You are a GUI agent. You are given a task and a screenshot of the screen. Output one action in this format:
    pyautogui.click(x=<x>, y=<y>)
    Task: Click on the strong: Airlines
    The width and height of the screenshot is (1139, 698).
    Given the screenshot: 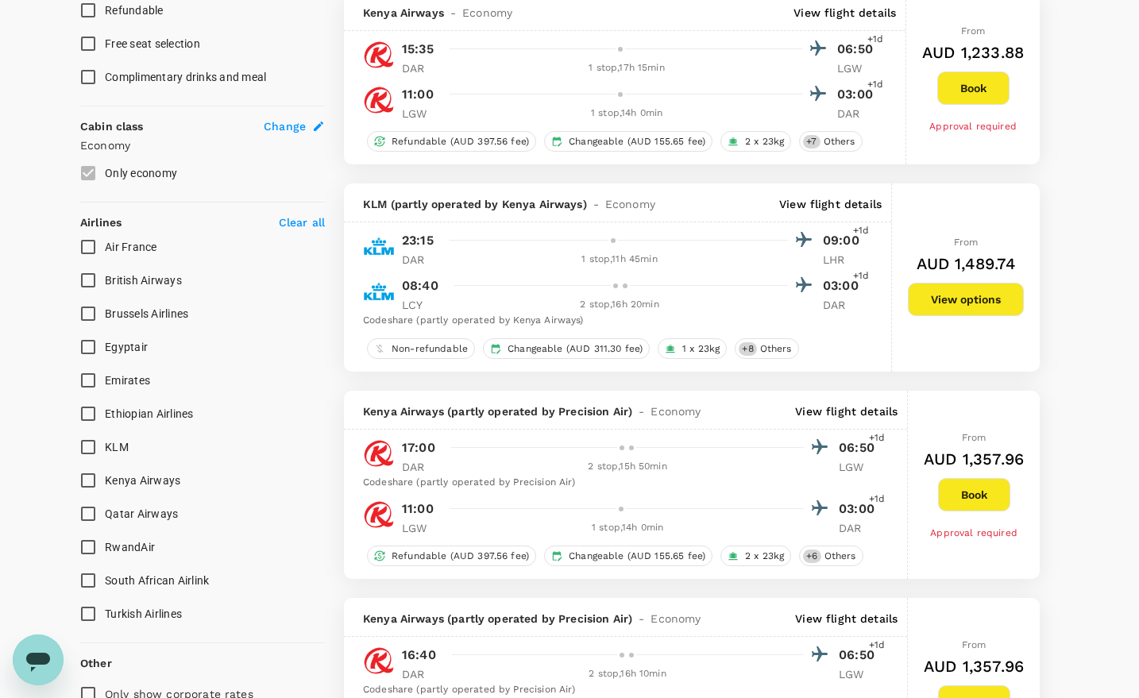 What is the action you would take?
    pyautogui.click(x=101, y=222)
    